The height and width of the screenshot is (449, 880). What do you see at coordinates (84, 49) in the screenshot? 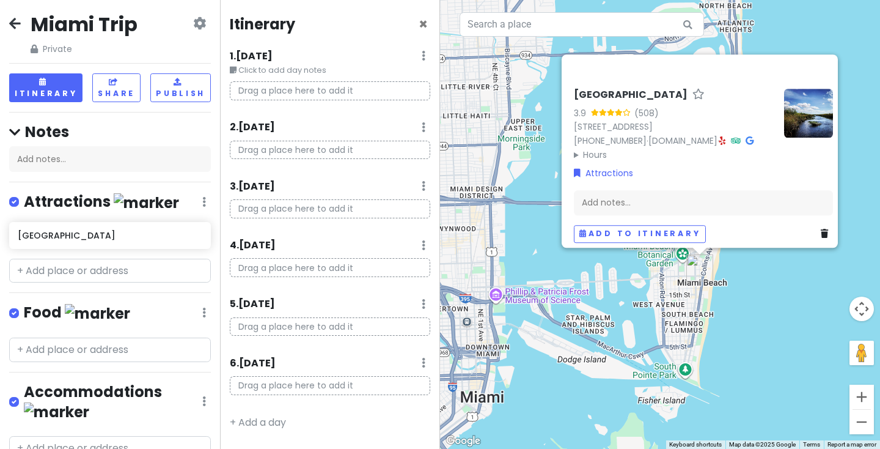
I see `span: Private` at bounding box center [84, 49].